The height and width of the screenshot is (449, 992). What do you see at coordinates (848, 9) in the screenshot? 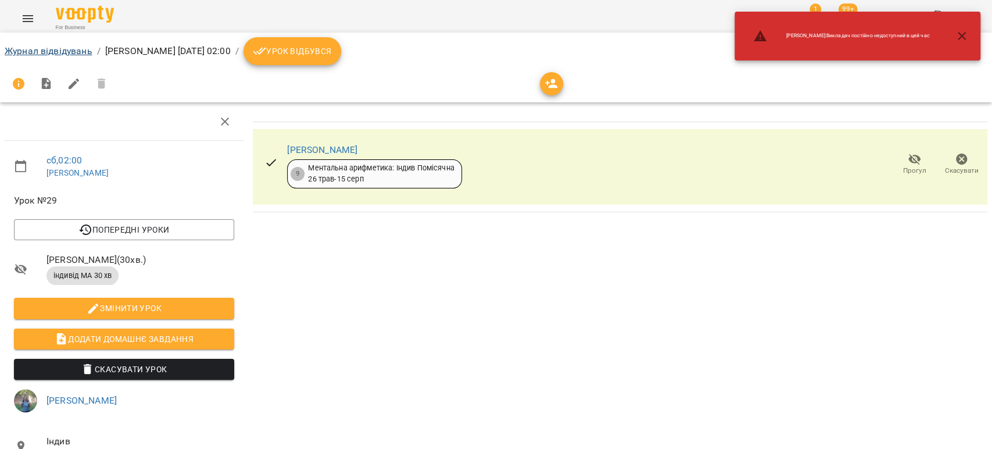
I see `span: 99+` at bounding box center [848, 9].